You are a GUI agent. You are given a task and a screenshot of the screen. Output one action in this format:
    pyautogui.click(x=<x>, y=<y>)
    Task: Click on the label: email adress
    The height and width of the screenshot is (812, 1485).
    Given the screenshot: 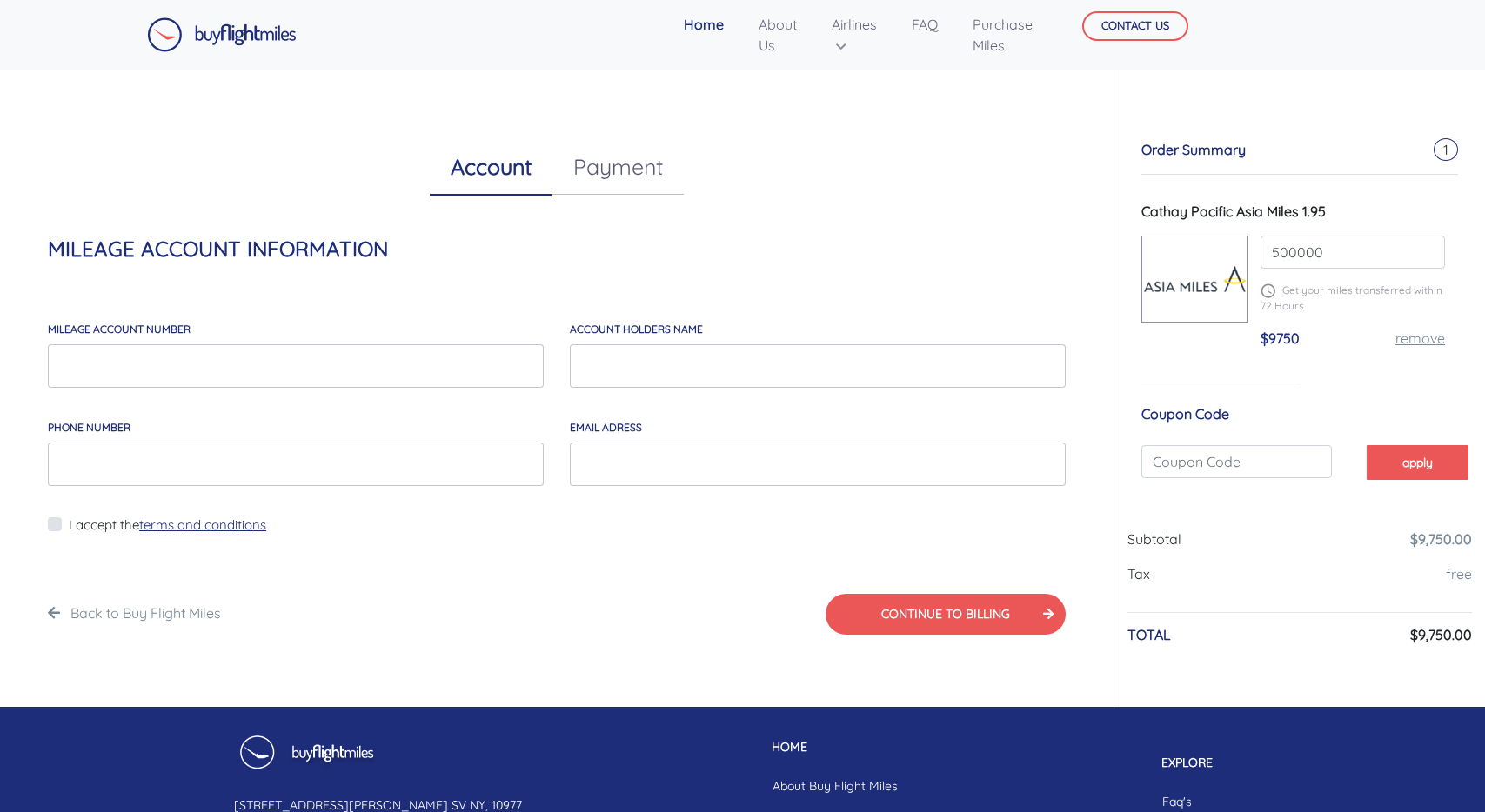 What is the action you would take?
    pyautogui.click(x=606, y=428)
    